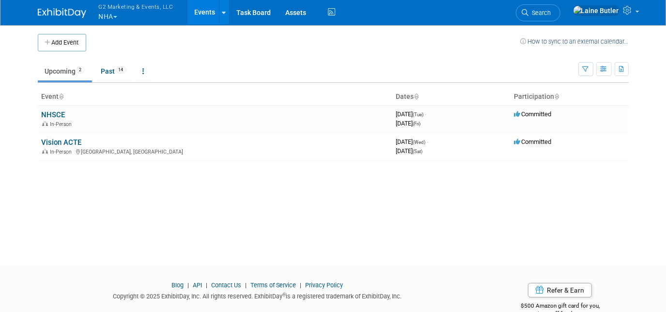  I want to click on th: Dates, so click(452, 97).